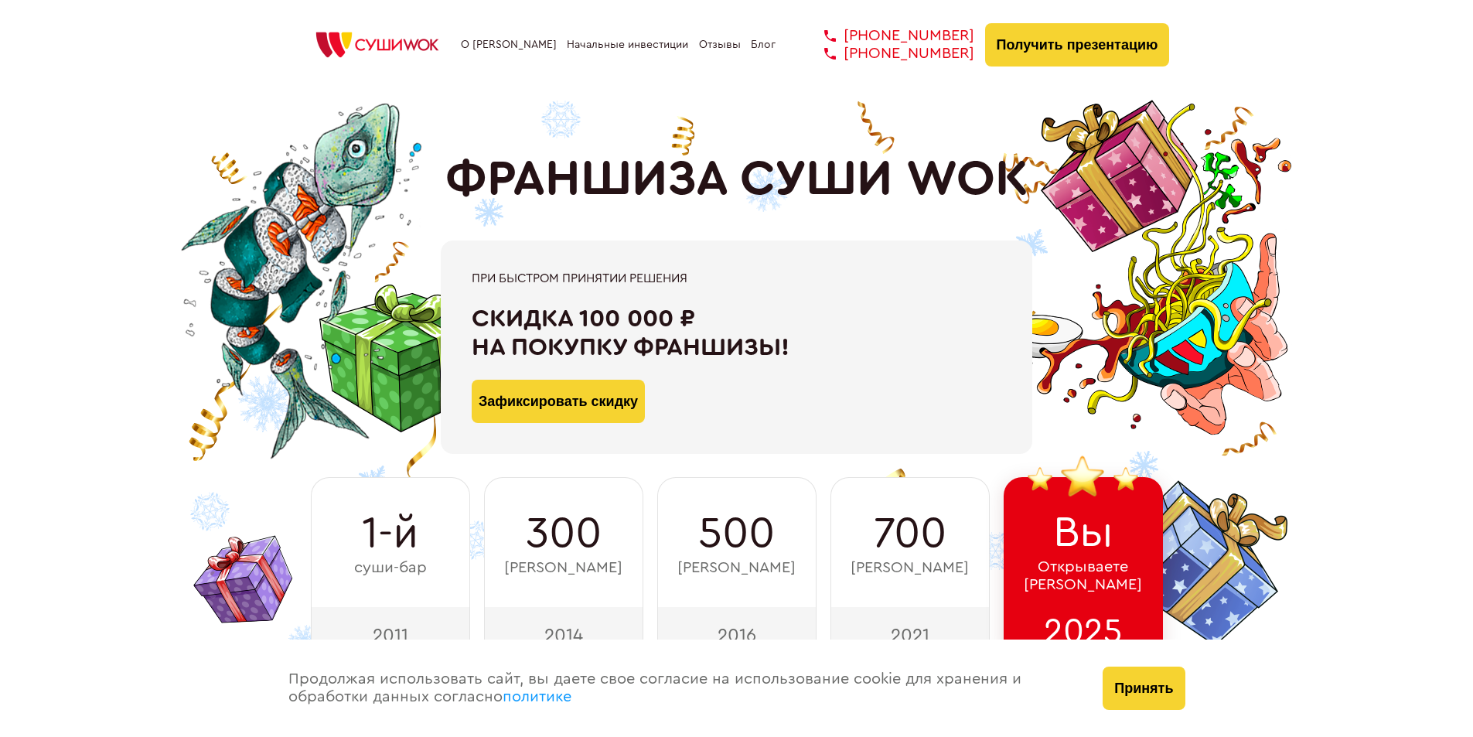 The image size is (1473, 737). What do you see at coordinates (1083, 635) in the screenshot?
I see `div: 2025` at bounding box center [1083, 635].